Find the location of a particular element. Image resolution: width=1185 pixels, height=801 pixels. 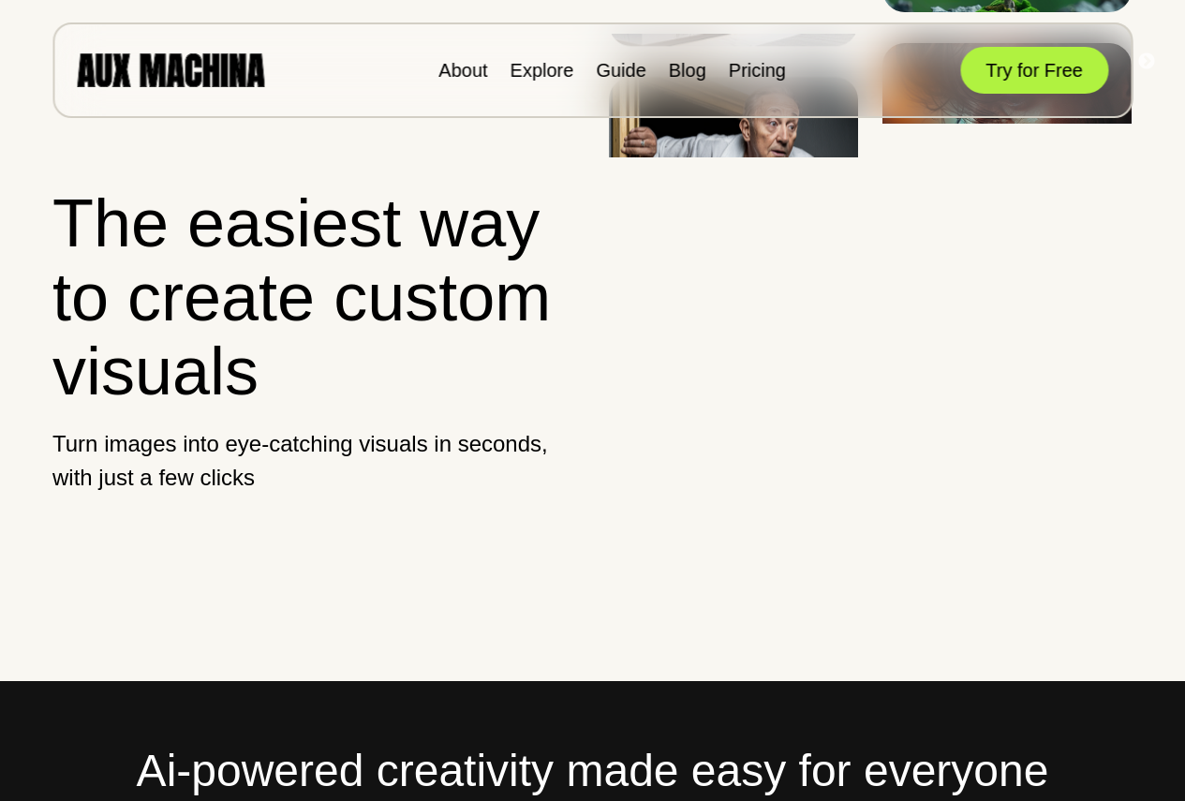

a: Explore is located at coordinates (542, 70).